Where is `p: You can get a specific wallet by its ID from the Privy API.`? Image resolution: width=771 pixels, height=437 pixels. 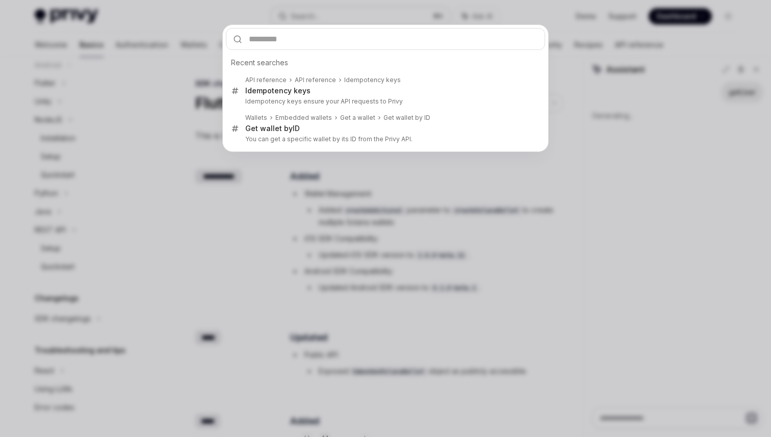 p: You can get a specific wallet by its ID from the Privy API. is located at coordinates (385, 139).